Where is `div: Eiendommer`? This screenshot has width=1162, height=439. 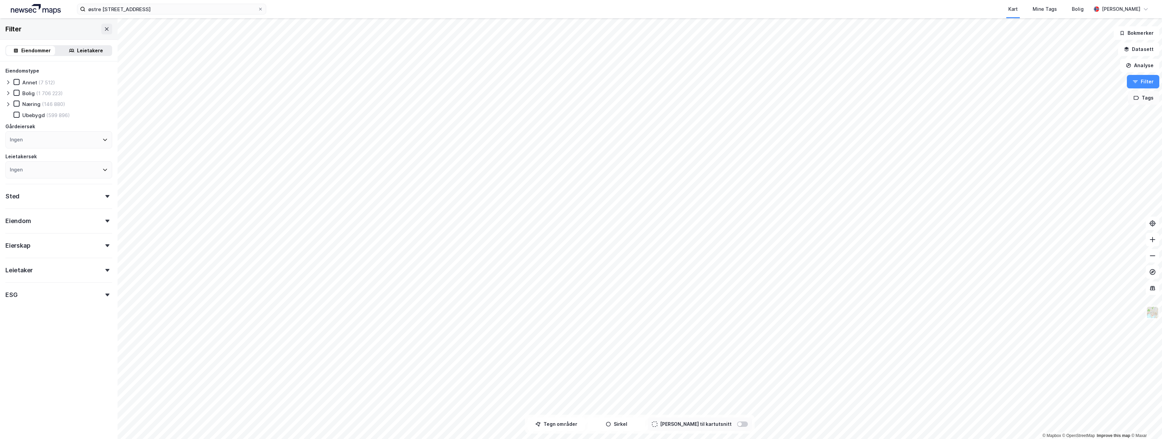
div: Eiendommer is located at coordinates (36, 51).